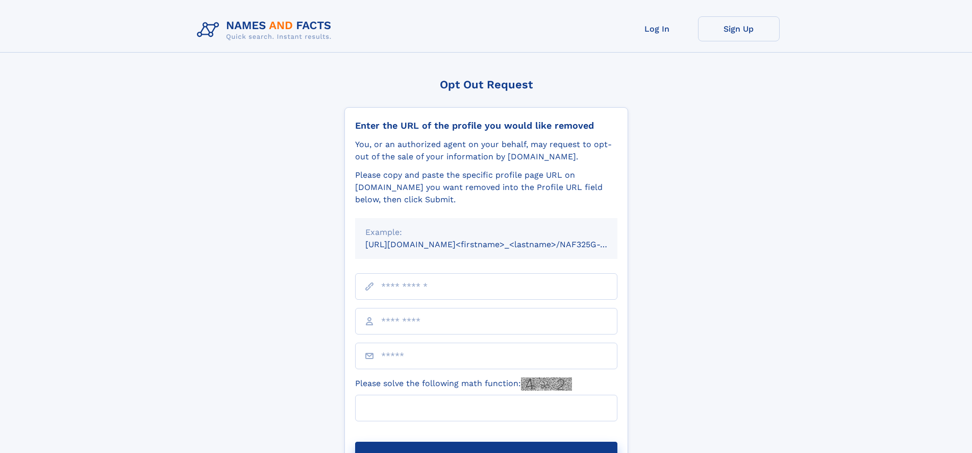 The height and width of the screenshot is (453, 972). I want to click on img: Logo Names and Facts, so click(266, 30).